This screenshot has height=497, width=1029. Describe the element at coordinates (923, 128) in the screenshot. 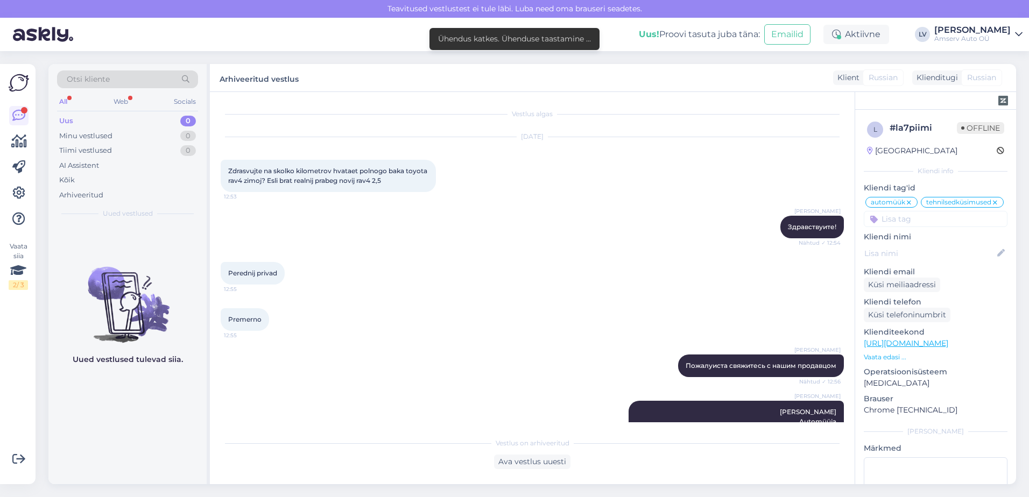

I see `div: # la7piimi` at that location.